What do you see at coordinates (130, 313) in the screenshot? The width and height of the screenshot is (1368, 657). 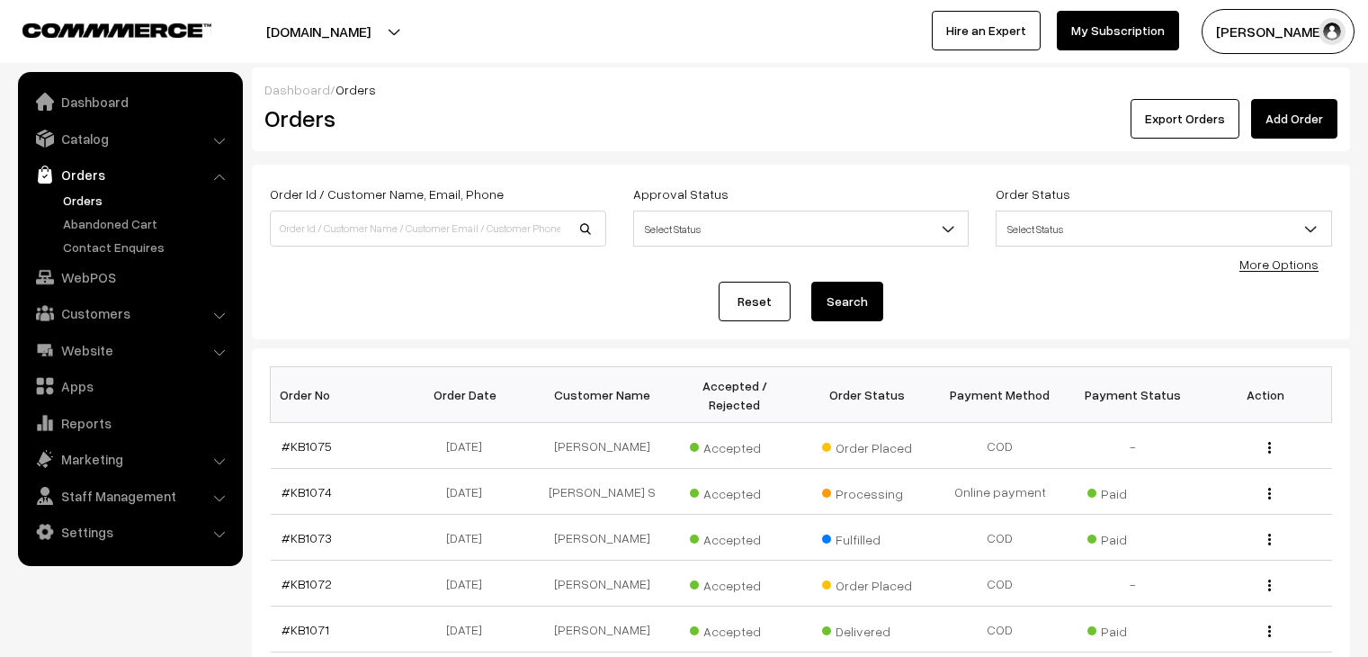 I see `a: Customers` at bounding box center [130, 313].